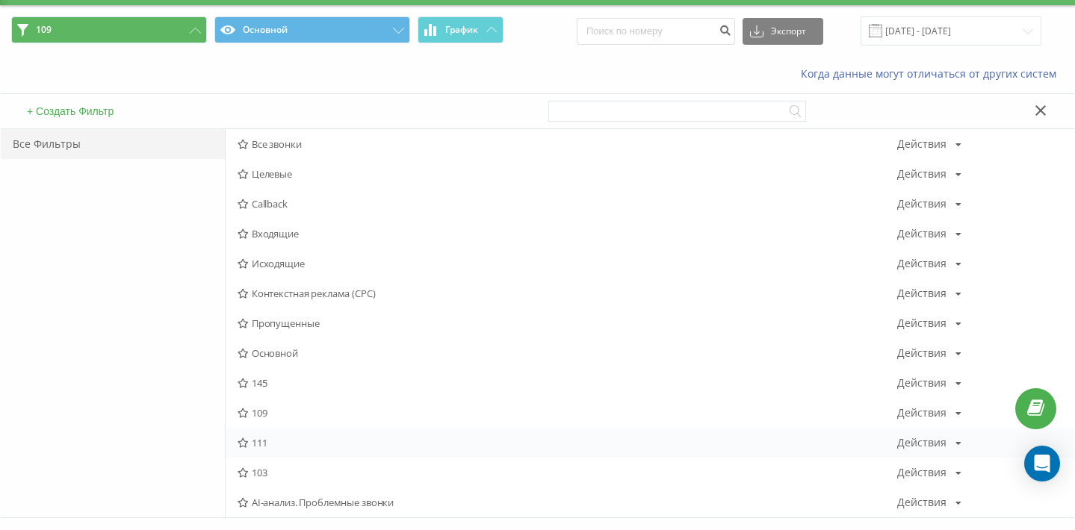  What do you see at coordinates (109, 30) in the screenshot?
I see `button: 109` at bounding box center [109, 30].